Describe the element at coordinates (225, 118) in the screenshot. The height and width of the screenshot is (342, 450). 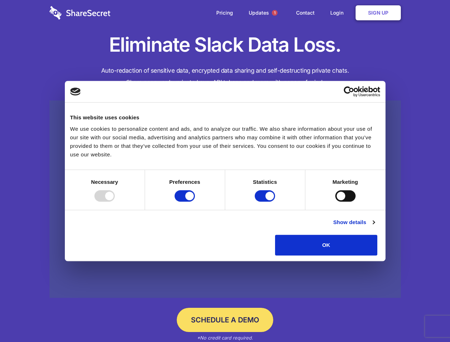
I see `div: This website uses cookies` at that location.